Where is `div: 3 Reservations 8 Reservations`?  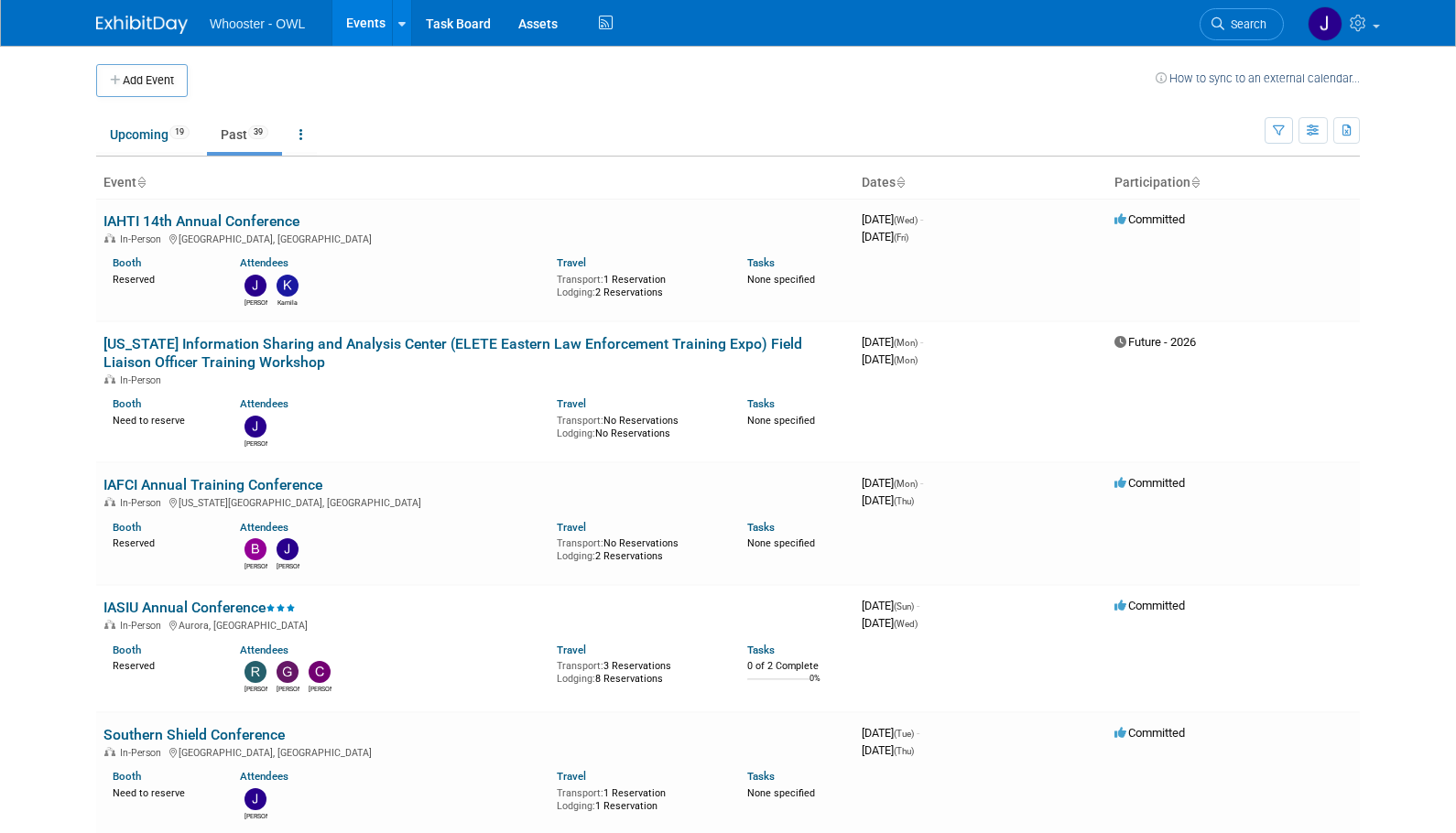 div: 3 Reservations 8 Reservations is located at coordinates (638, 670).